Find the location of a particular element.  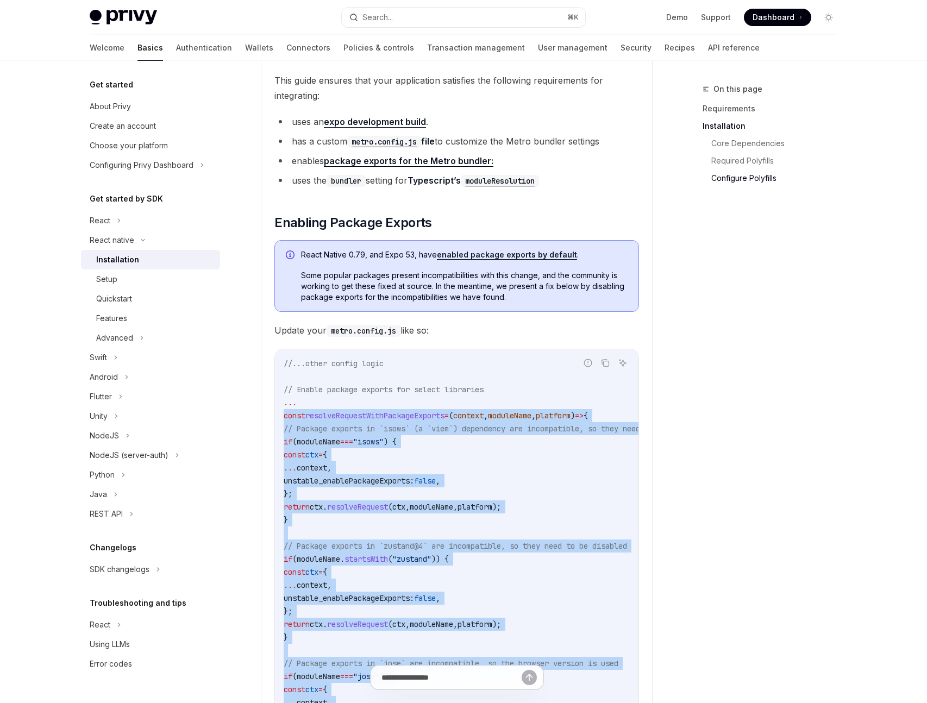

a: Error codes is located at coordinates (151, 664).